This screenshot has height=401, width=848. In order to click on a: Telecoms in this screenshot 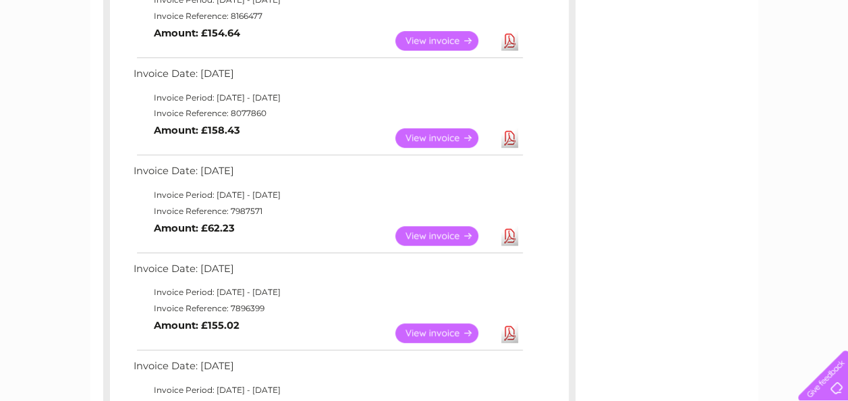, I will do `click(702, 62)`.